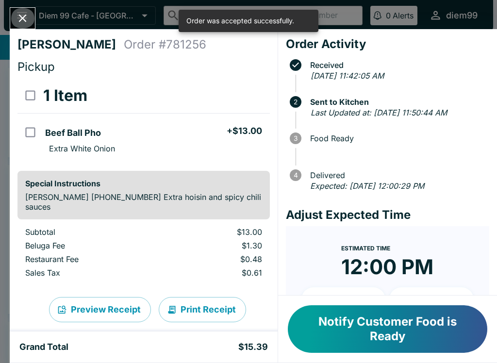 This screenshot has width=497, height=363. I want to click on text: 4, so click(295, 175).